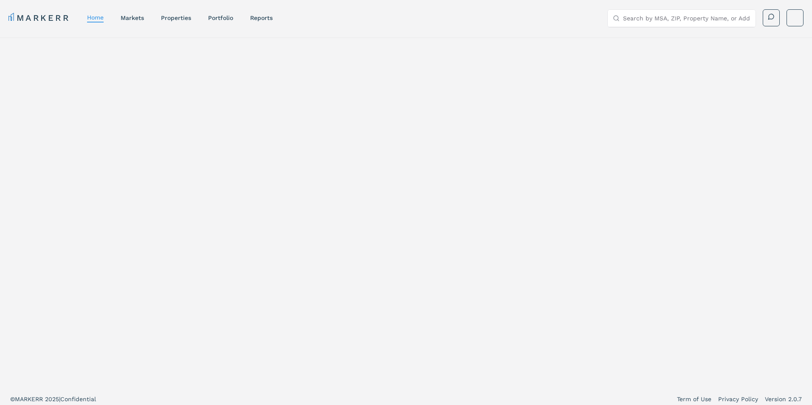 This screenshot has width=812, height=405. What do you see at coordinates (694, 399) in the screenshot?
I see `a: Term of Use` at bounding box center [694, 399].